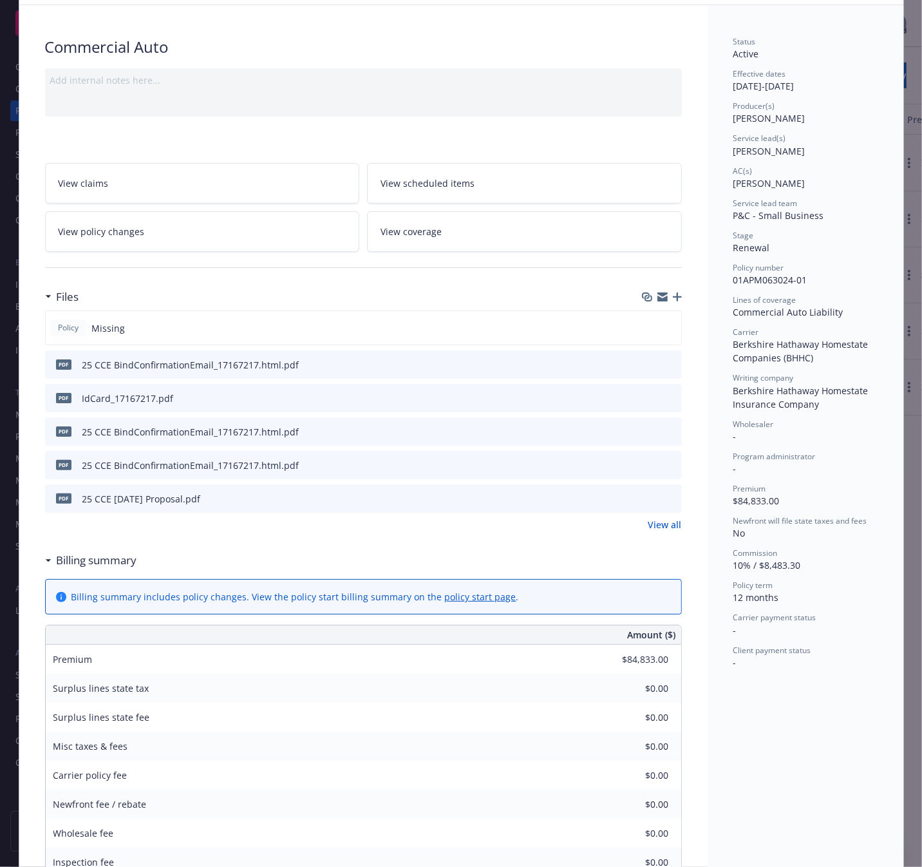  Describe the element at coordinates (766, 203) in the screenshot. I see `span: Service lead team` at that location.